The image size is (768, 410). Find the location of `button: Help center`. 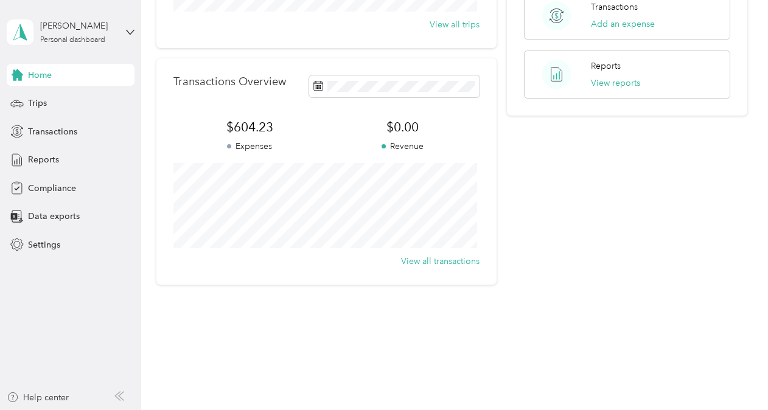

button: Help center is located at coordinates (38, 397).